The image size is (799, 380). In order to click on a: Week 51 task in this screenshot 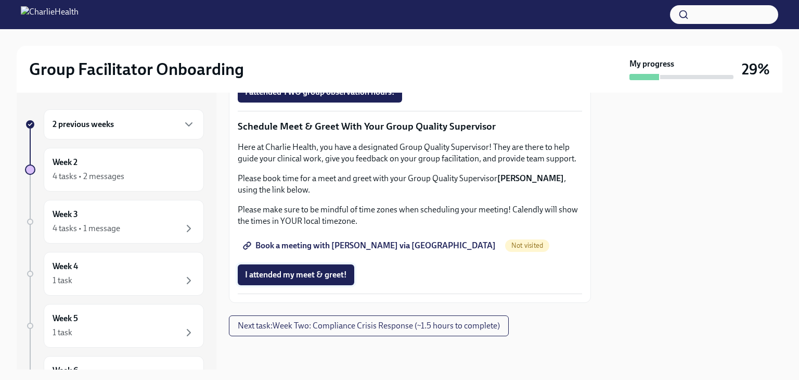, I will do `click(114, 325)`.